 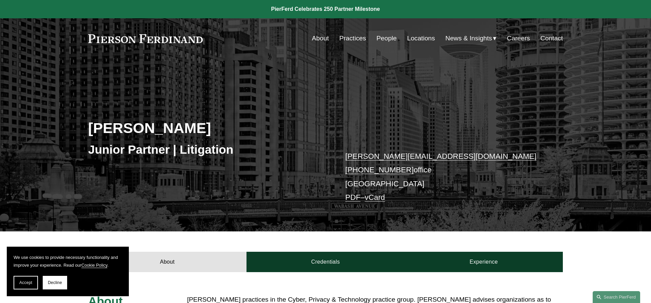 What do you see at coordinates (552, 38) in the screenshot?
I see `a: Contact` at bounding box center [552, 38].